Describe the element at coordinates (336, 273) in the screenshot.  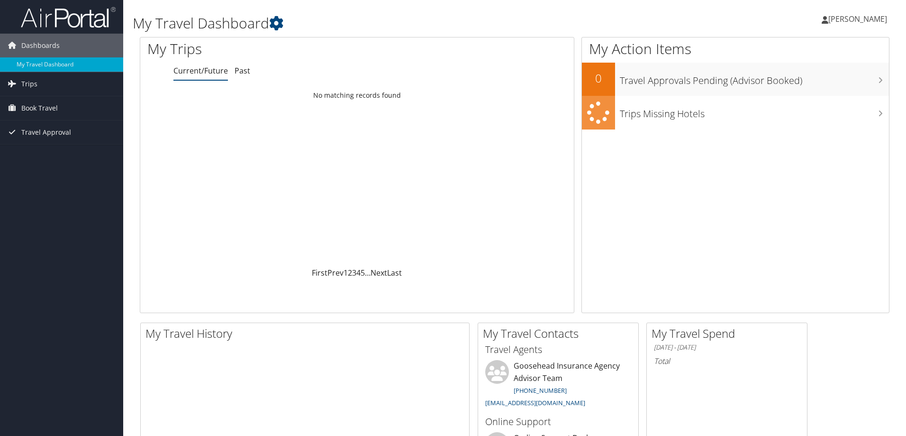
I see `a: Prev` at that location.